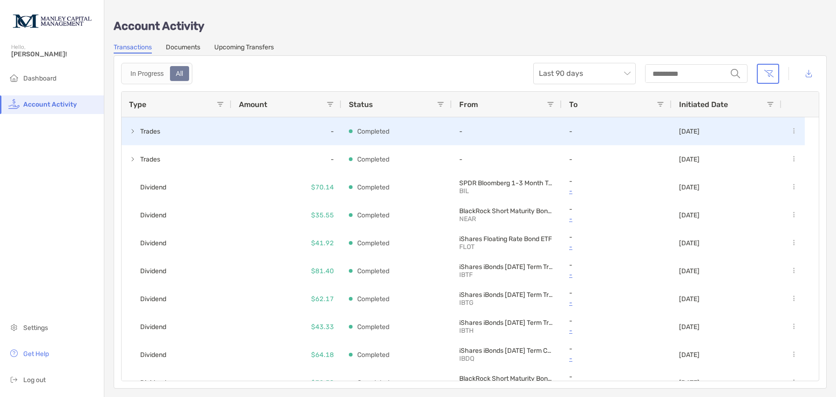 This screenshot has width=836, height=397. Describe the element at coordinates (492, 219) in the screenshot. I see `p: NEAR` at that location.